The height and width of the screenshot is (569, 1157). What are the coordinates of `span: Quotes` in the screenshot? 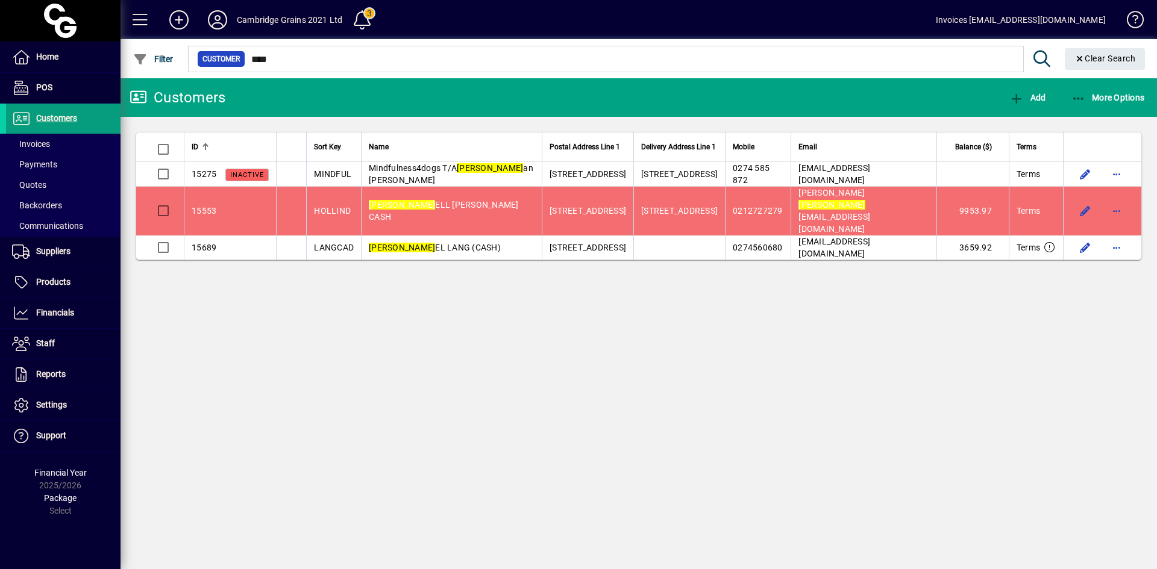 It's located at (29, 185).